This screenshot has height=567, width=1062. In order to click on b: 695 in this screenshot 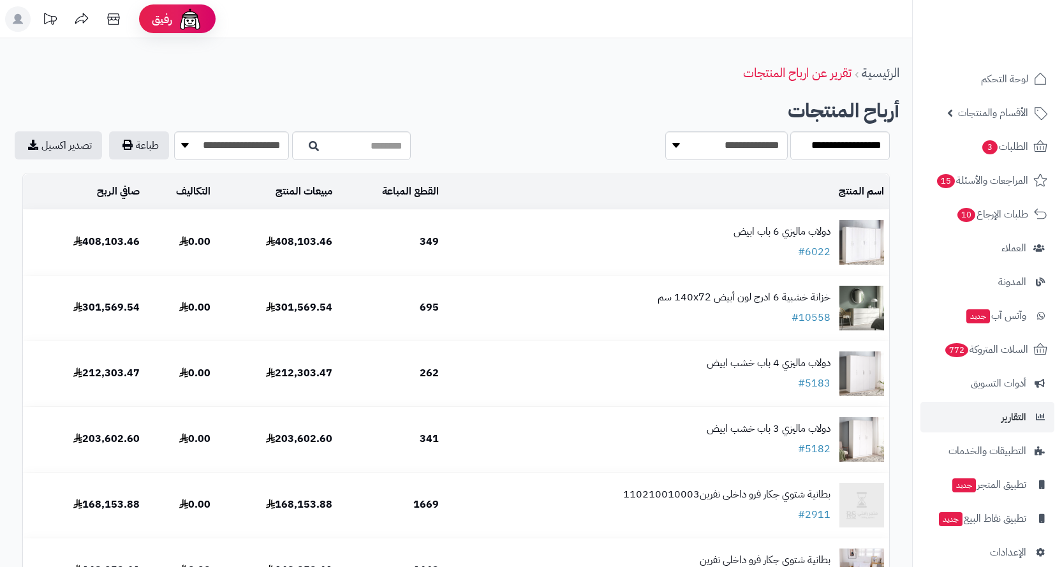, I will do `click(429, 307)`.